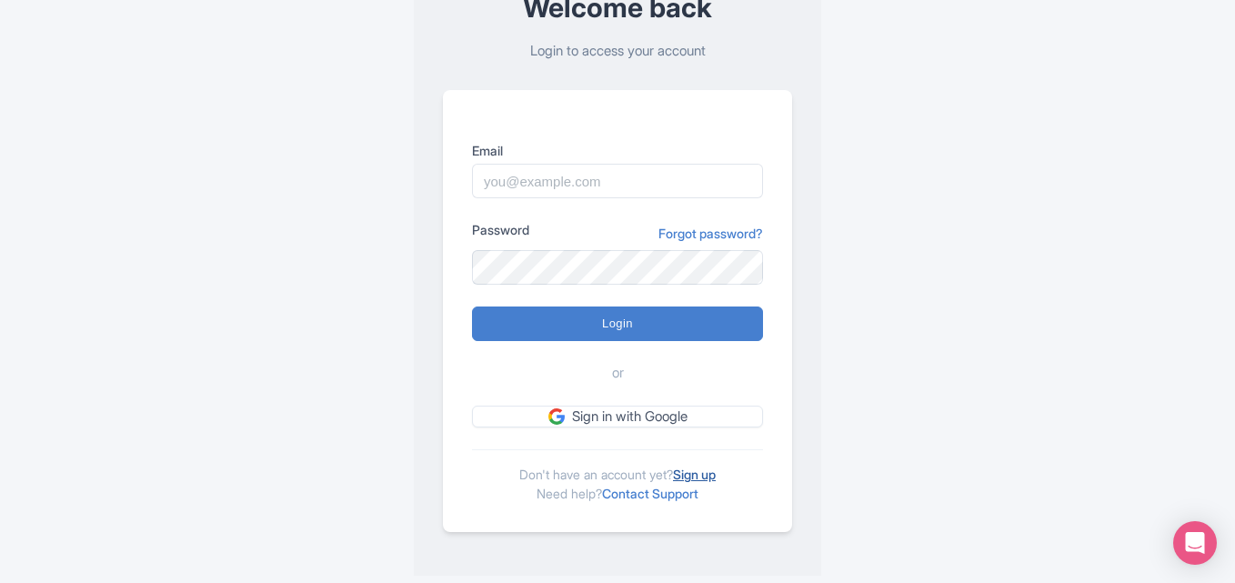 This screenshot has height=583, width=1235. I want to click on a: Forgot password?, so click(710, 233).